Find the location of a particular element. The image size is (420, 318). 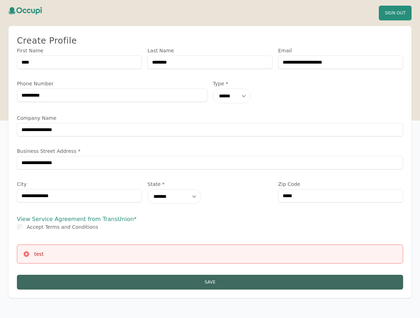

label: Business Street Address * is located at coordinates (210, 151).